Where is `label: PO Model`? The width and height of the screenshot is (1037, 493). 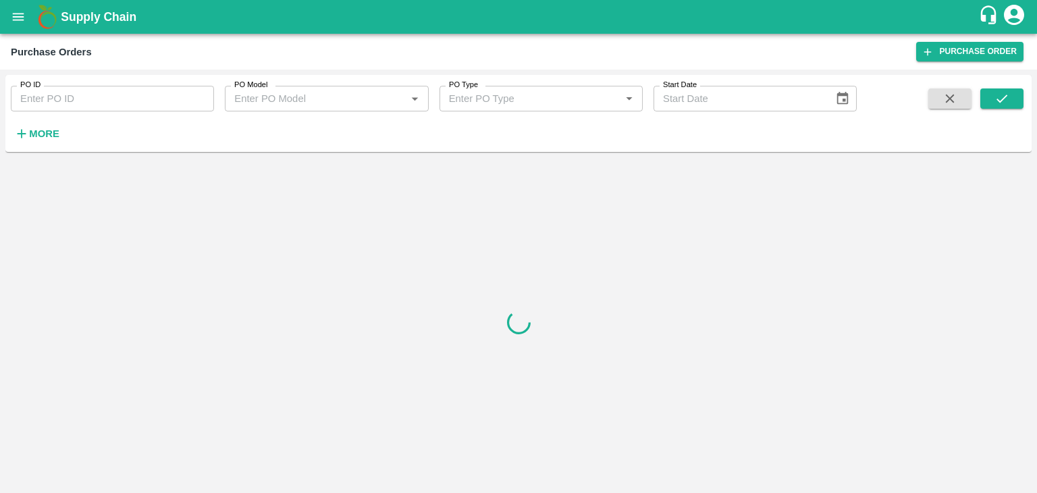
label: PO Model is located at coordinates (251, 85).